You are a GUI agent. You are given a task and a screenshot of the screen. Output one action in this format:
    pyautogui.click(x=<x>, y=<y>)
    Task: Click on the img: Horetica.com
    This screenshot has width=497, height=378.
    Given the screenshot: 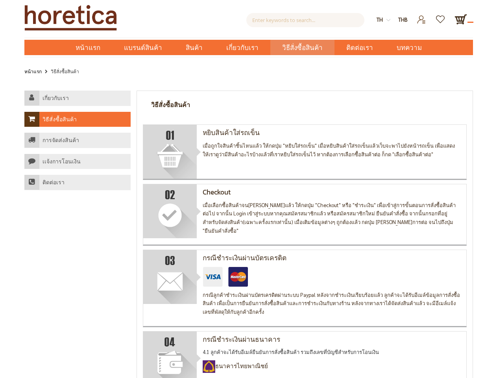 What is the action you would take?
    pyautogui.click(x=70, y=18)
    